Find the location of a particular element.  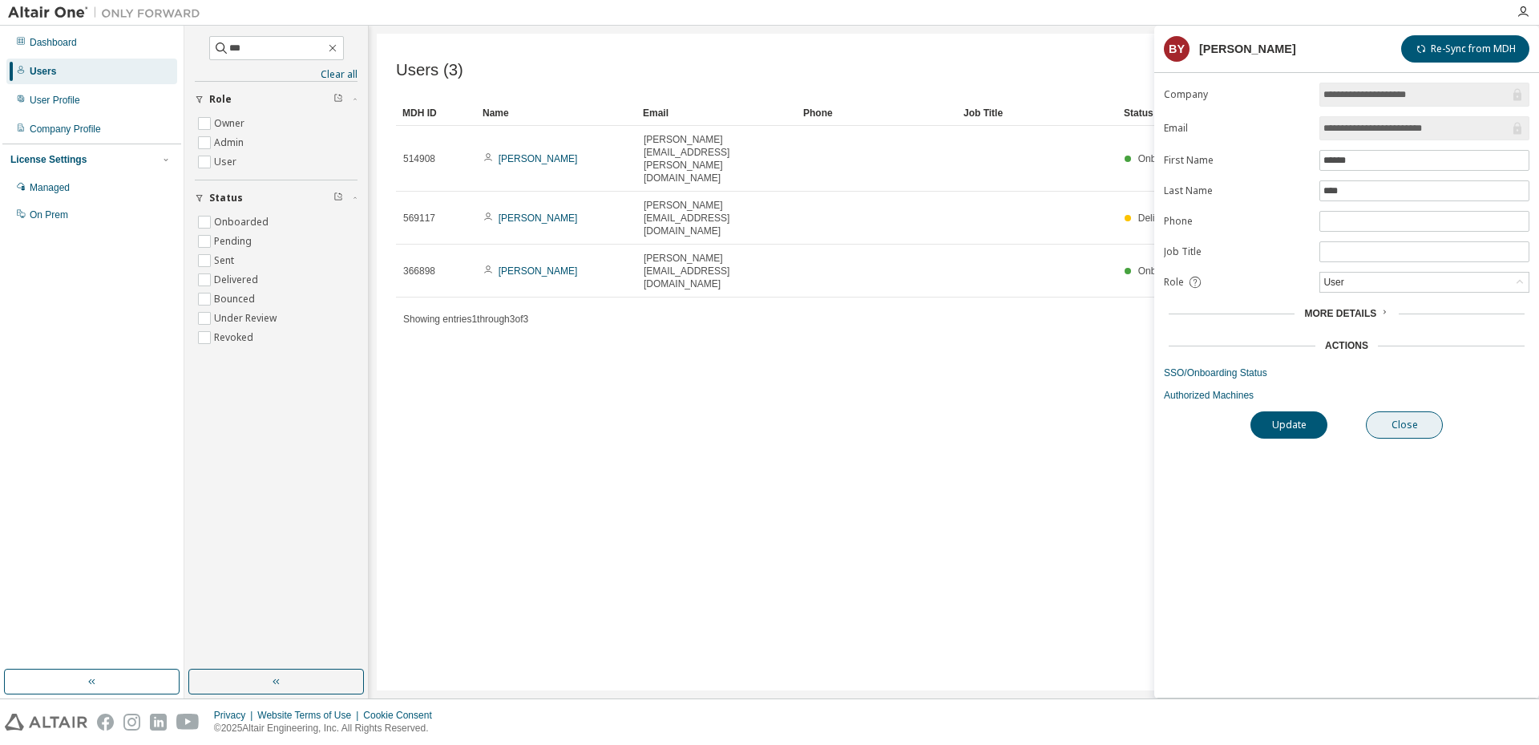

button: Re-Sync from MDH is located at coordinates (1466, 49).